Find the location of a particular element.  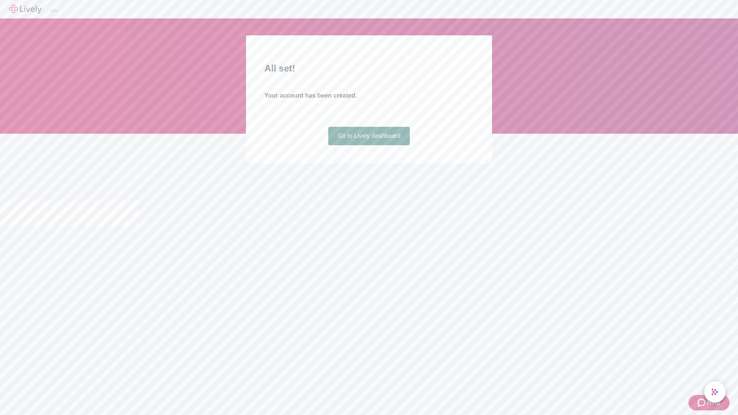

span: Help is located at coordinates (713, 403).